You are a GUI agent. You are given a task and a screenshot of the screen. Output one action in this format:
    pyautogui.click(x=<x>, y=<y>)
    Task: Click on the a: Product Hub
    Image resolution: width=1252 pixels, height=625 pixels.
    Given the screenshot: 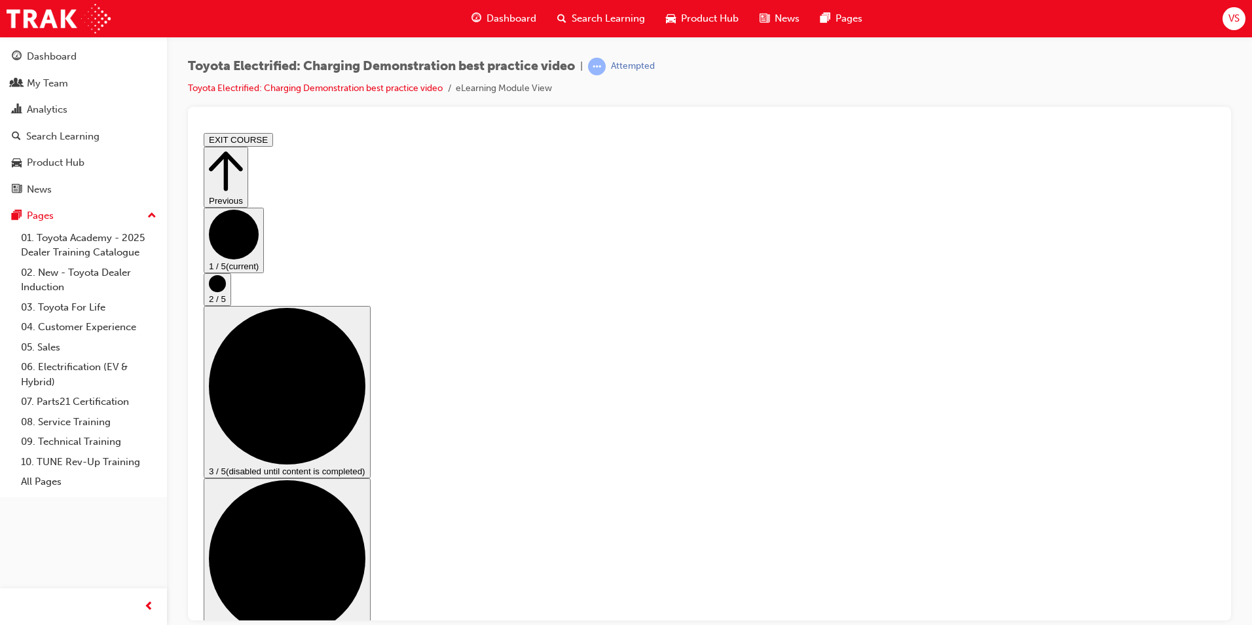 What is the action you would take?
    pyautogui.click(x=83, y=162)
    